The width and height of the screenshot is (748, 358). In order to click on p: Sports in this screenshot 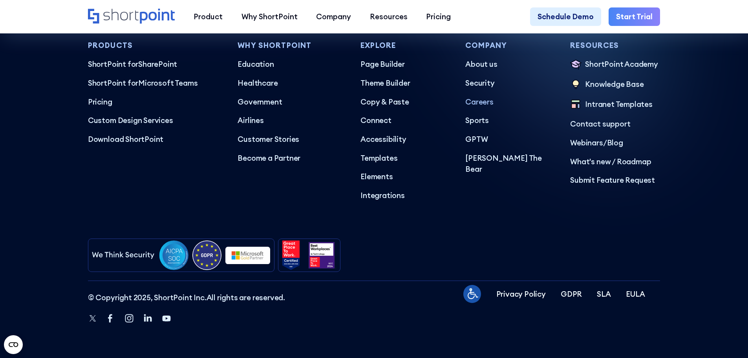, I will do `click(510, 120)`.